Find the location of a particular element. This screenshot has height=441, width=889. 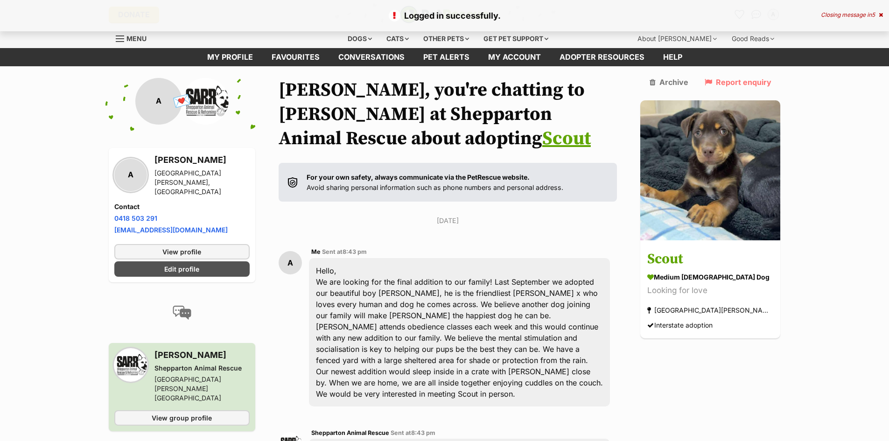

div: Shepparton Animal Rescue is located at coordinates (202, 368).